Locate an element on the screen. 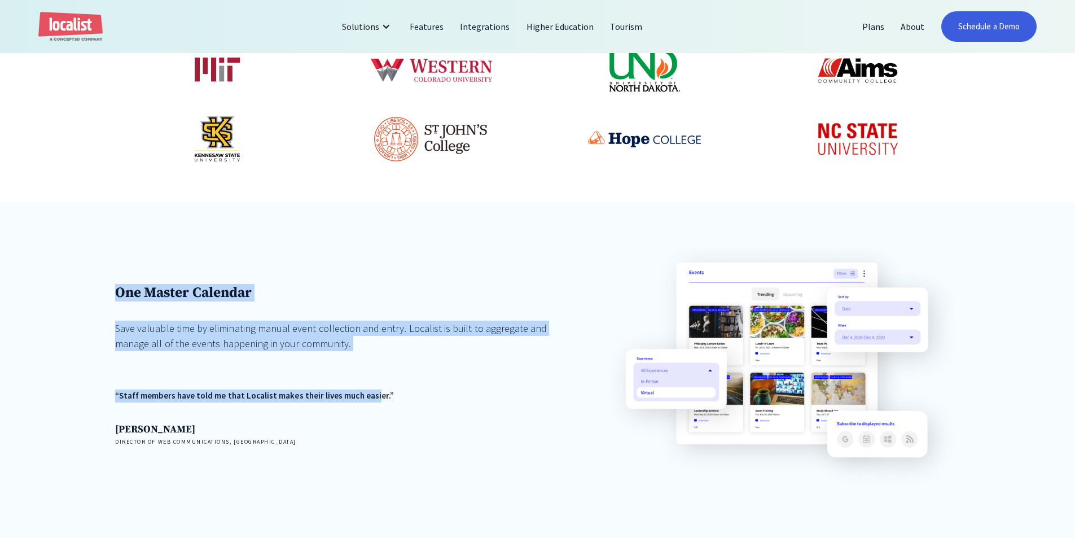 The width and height of the screenshot is (1075, 538). a: About is located at coordinates (912, 27).